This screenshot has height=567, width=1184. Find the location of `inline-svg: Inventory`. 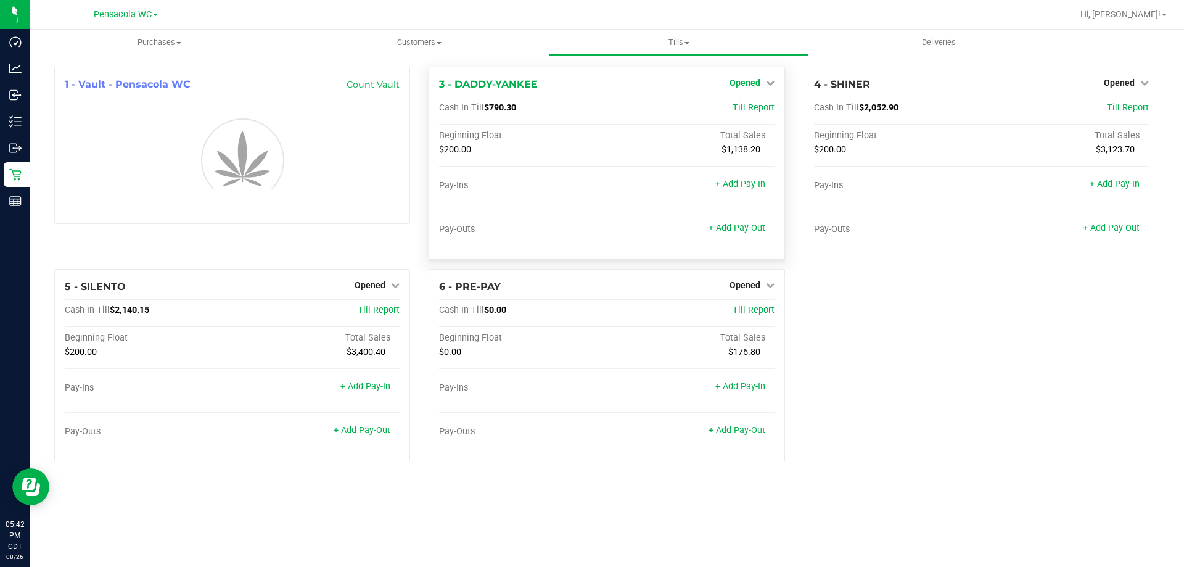

inline-svg: Inventory is located at coordinates (15, 122).